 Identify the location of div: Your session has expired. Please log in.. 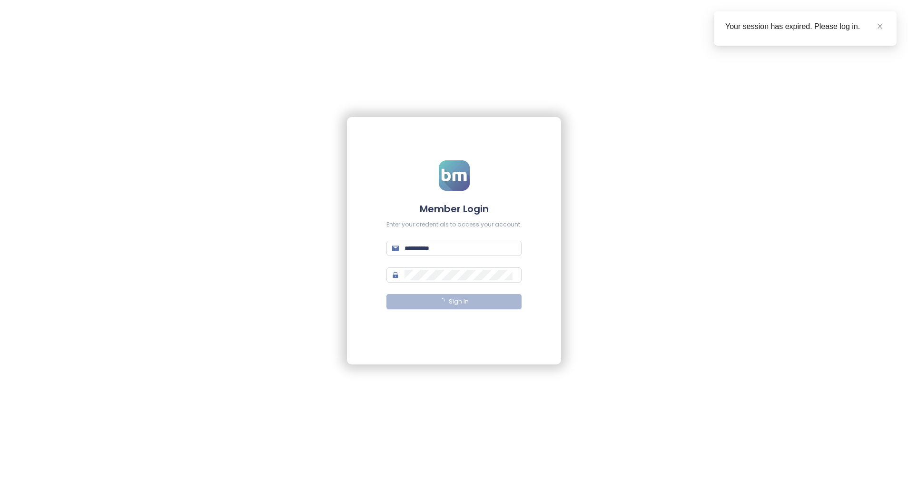
(805, 27).